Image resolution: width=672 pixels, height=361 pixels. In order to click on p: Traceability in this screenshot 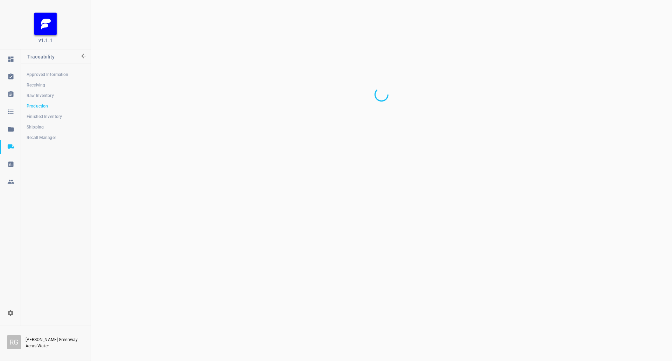, I will do `click(53, 58)`.